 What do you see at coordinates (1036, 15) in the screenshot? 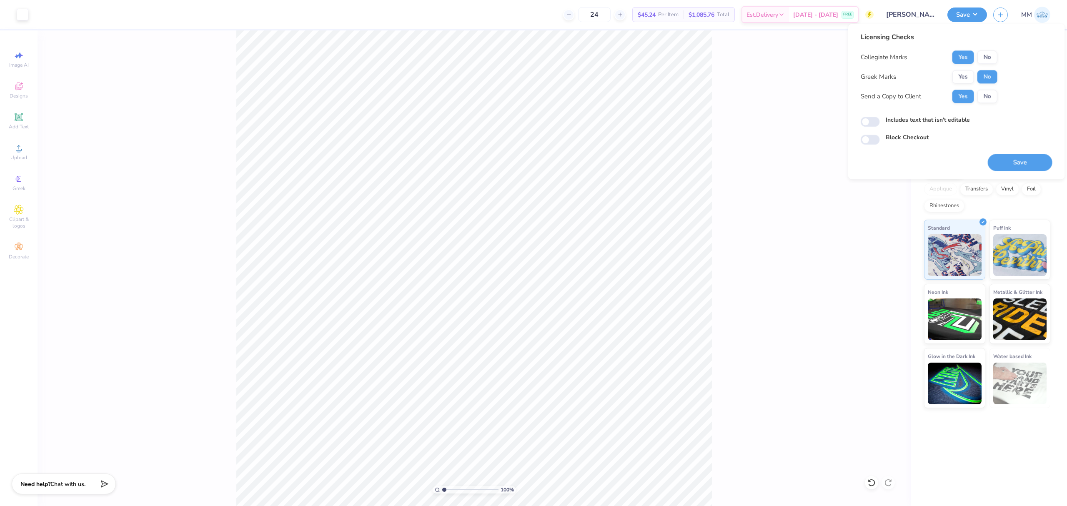
I see `a: MM` at bounding box center [1036, 15].